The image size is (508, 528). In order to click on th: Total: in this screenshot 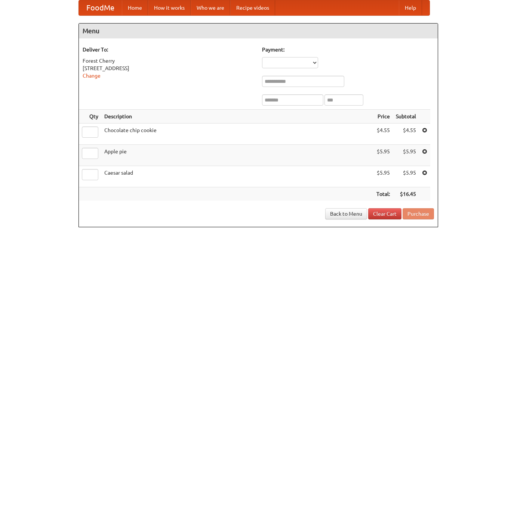, I will do `click(383, 194)`.